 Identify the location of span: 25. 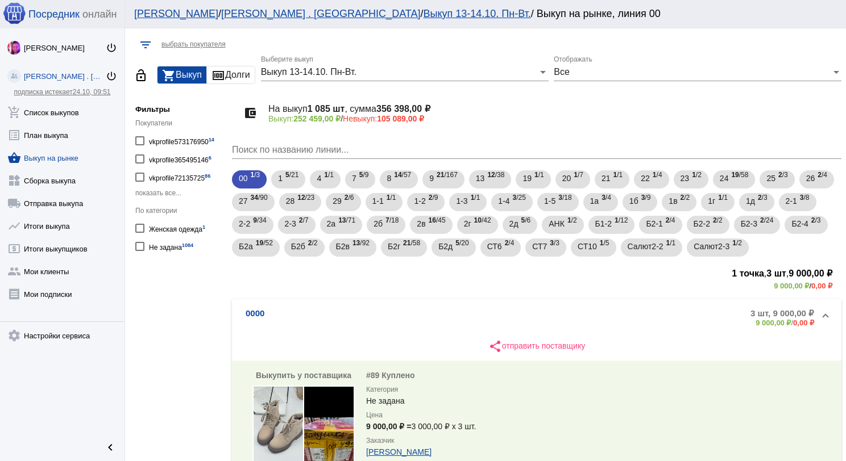
(771, 178).